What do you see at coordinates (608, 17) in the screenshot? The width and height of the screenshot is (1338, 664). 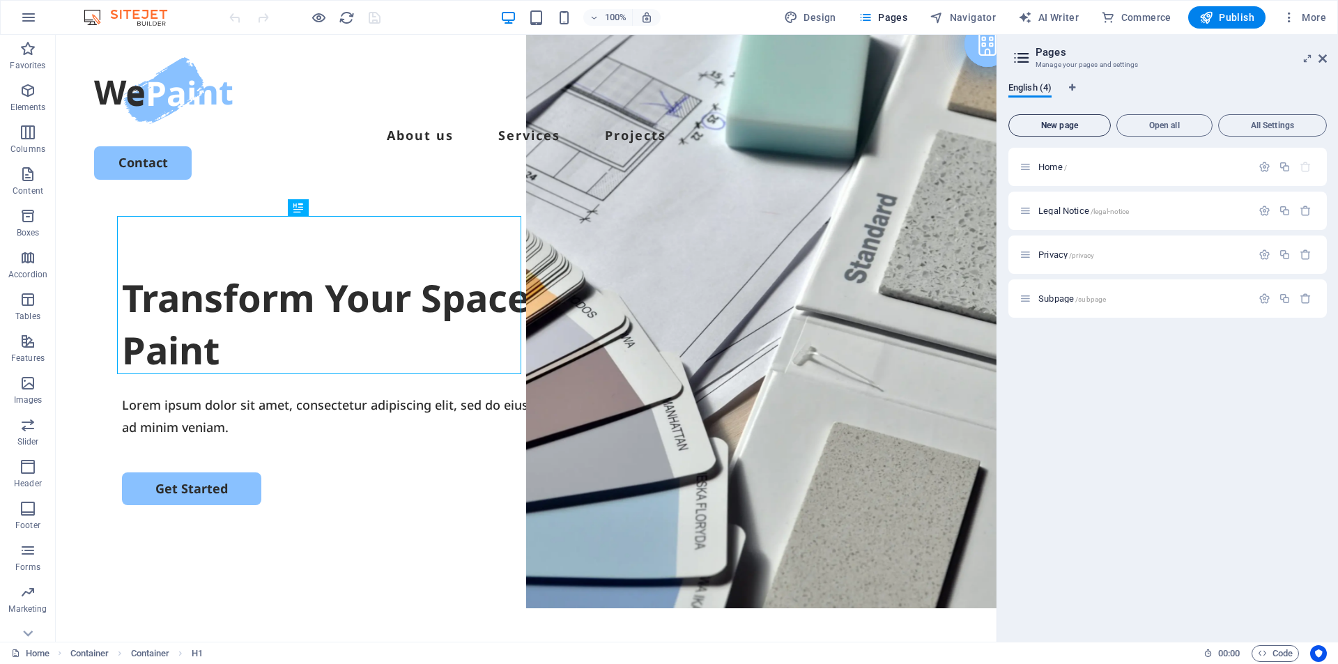 I see `button: 100%` at bounding box center [608, 17].